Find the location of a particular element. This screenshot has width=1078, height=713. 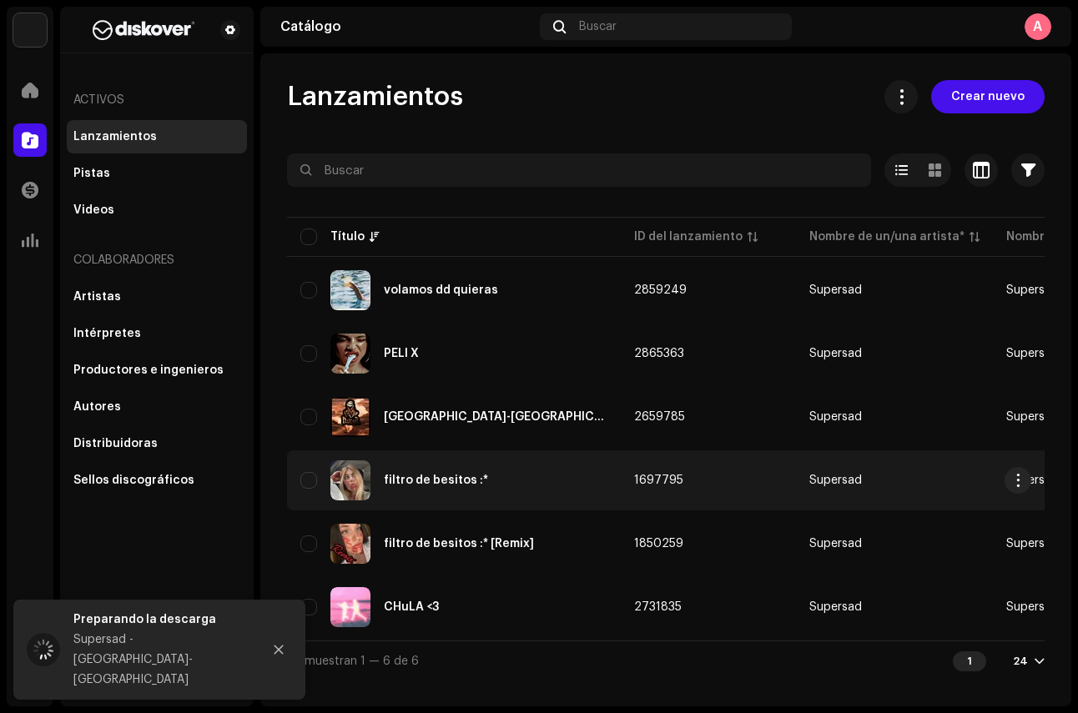

div: filtro de besitos :* is located at coordinates (435, 480).